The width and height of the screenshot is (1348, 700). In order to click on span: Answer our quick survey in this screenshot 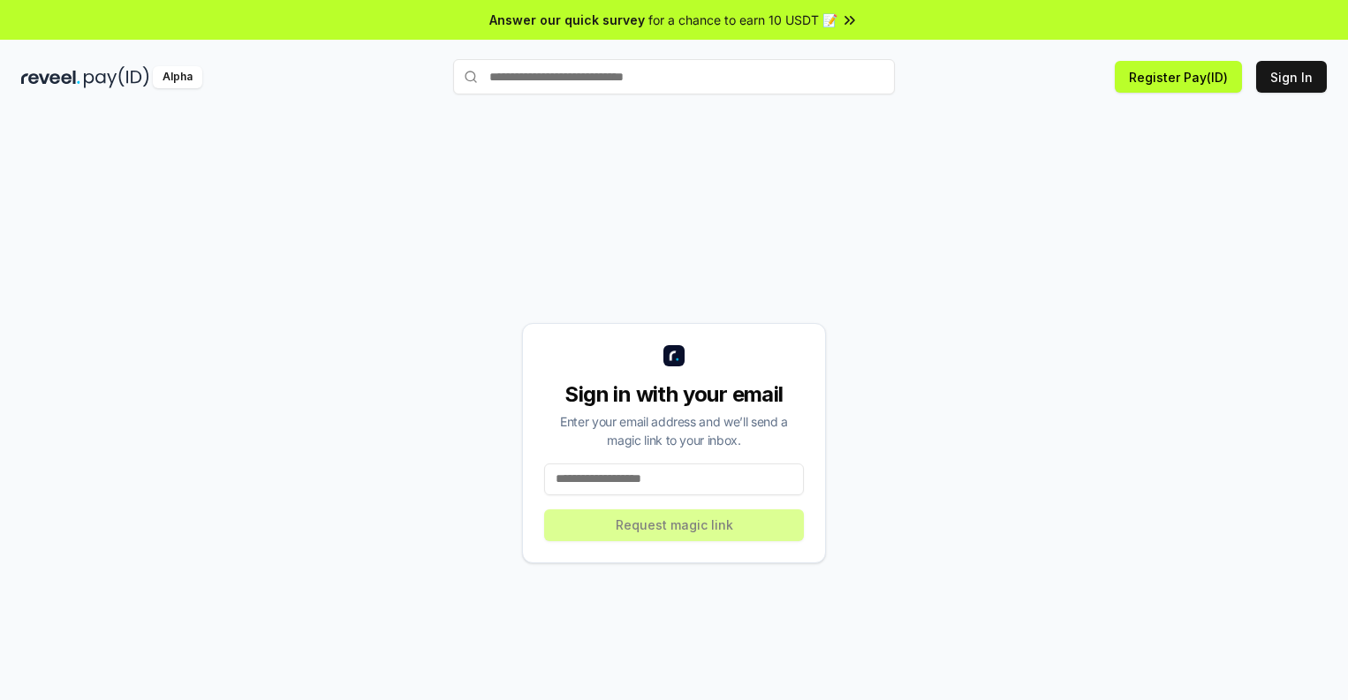, I will do `click(567, 19)`.